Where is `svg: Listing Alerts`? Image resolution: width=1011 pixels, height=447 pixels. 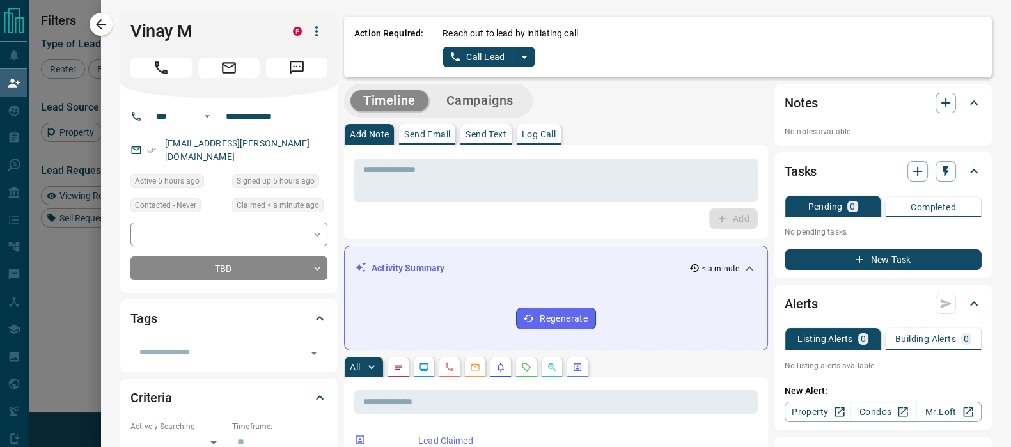 svg: Listing Alerts is located at coordinates (501, 367).